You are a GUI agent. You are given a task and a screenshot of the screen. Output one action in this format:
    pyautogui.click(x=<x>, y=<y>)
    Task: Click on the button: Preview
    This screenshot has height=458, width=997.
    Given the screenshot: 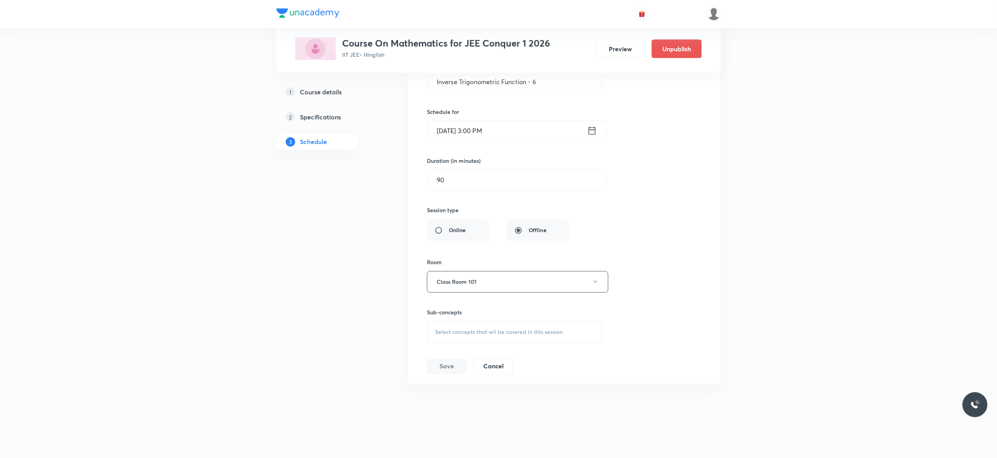 What is the action you would take?
    pyautogui.click(x=621, y=49)
    